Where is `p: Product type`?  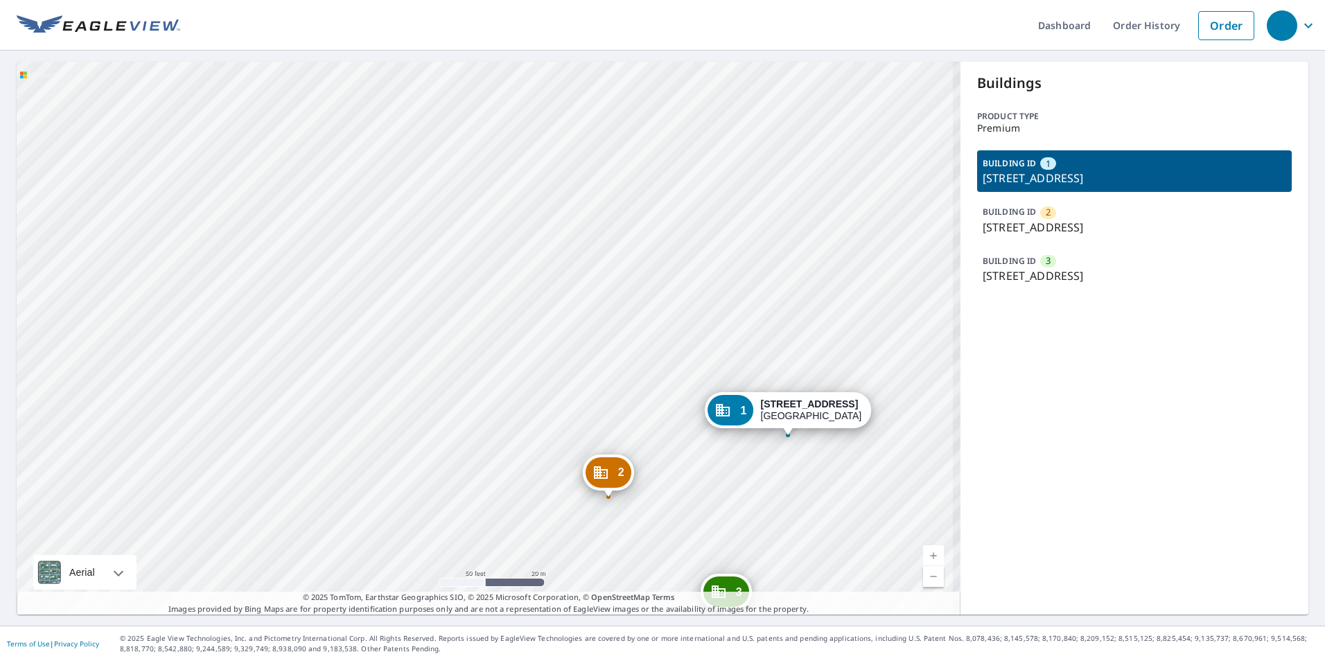 p: Product type is located at coordinates (1135, 116).